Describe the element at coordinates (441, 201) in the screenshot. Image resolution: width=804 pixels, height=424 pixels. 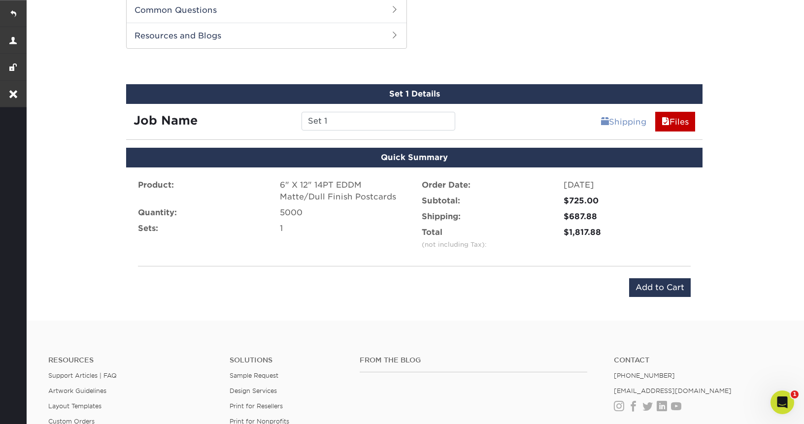
I see `label: Subtotal:` at that location.